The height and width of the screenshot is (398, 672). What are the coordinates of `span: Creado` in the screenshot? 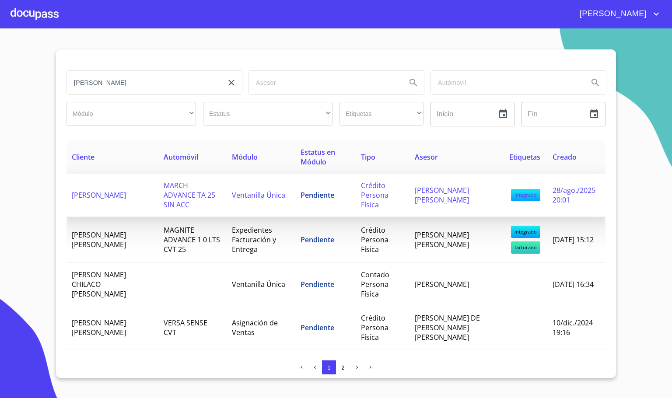 It's located at (565, 157).